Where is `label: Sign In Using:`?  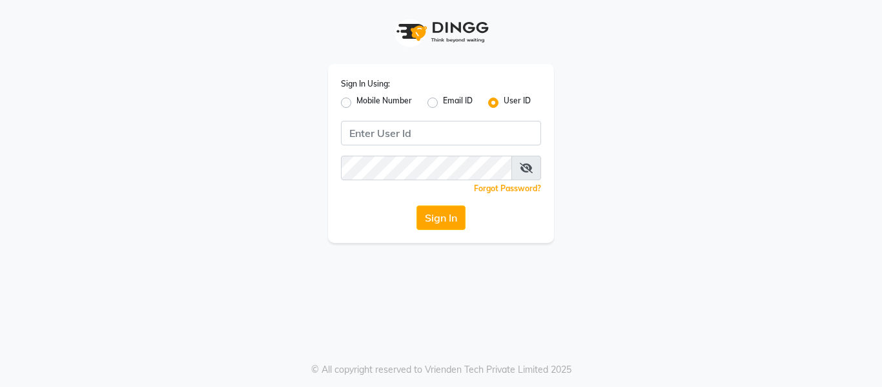 label: Sign In Using: is located at coordinates (366, 84).